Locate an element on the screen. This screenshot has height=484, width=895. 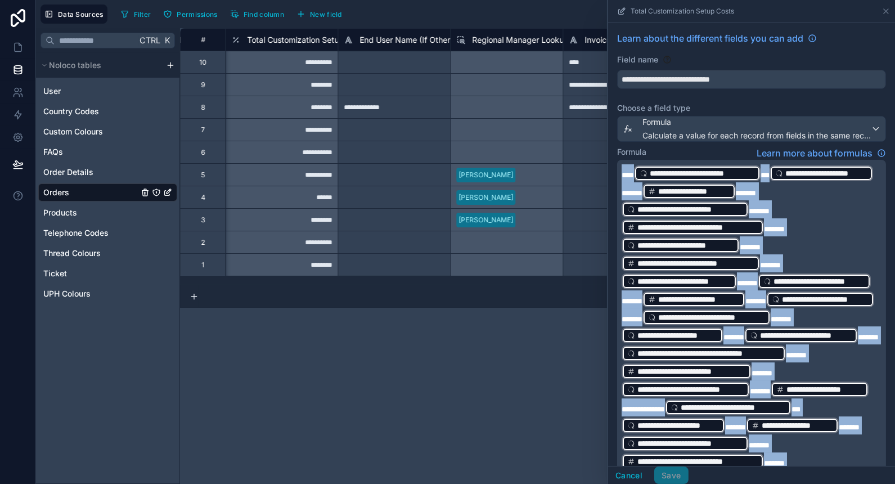
span: Find column is located at coordinates (264, 14).